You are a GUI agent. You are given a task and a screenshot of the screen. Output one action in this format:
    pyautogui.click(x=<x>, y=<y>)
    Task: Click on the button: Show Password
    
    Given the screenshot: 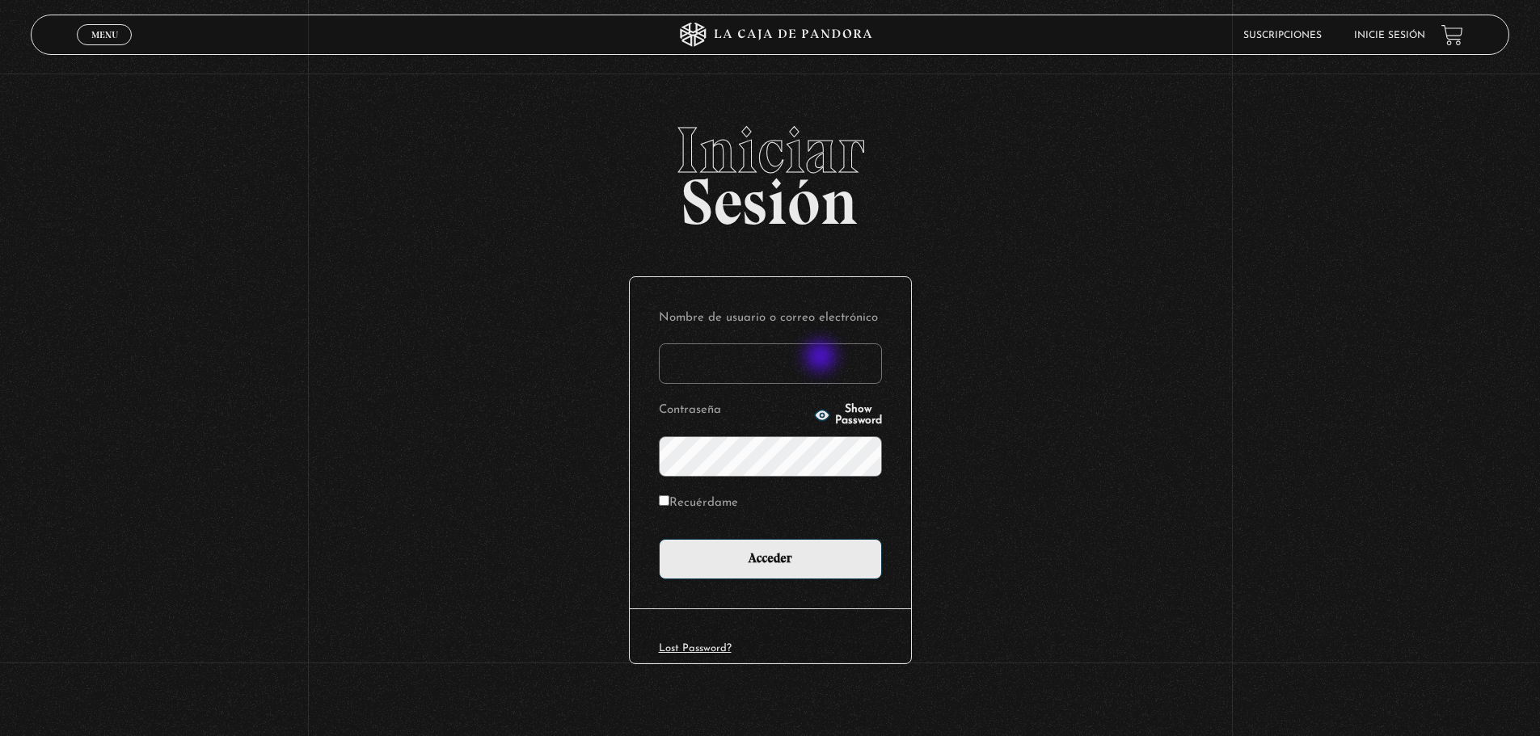 What is the action you would take?
    pyautogui.click(x=848, y=415)
    